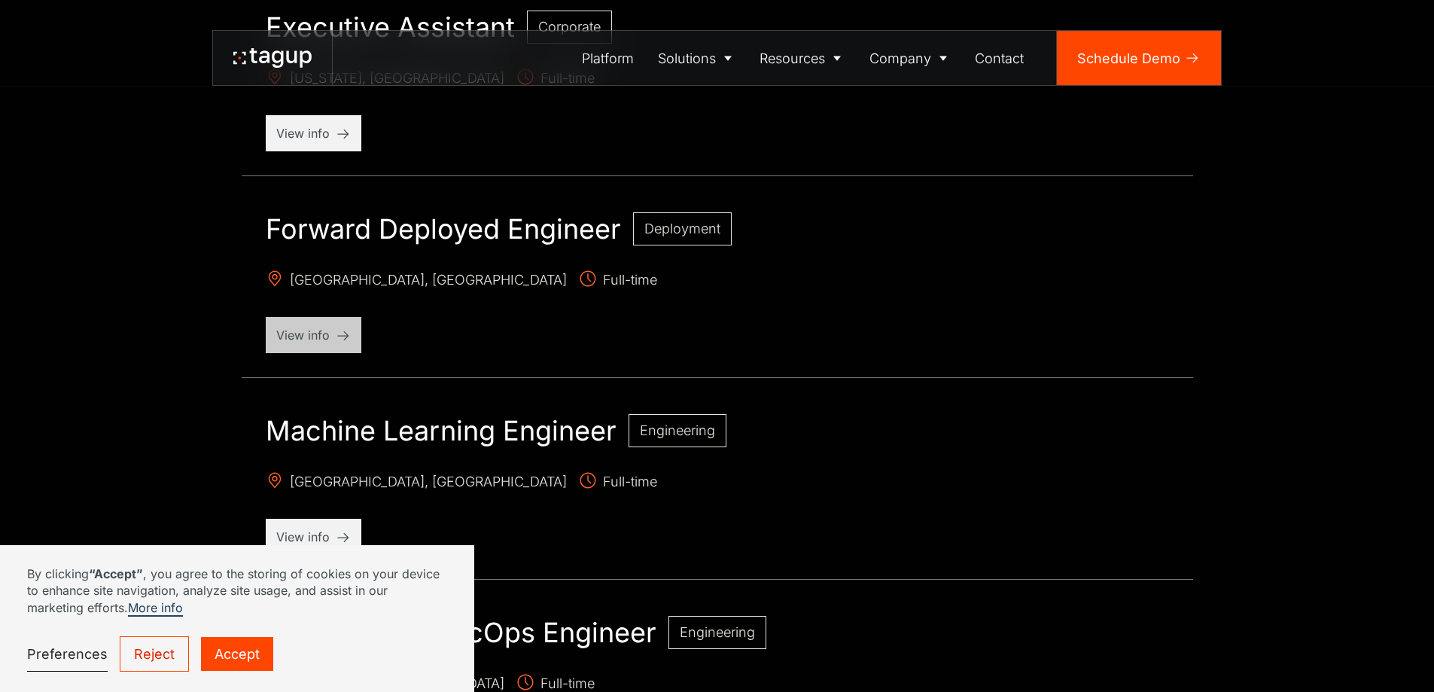 This screenshot has width=1434, height=692. What do you see at coordinates (154, 653) in the screenshot?
I see `a: Reject` at bounding box center [154, 653].